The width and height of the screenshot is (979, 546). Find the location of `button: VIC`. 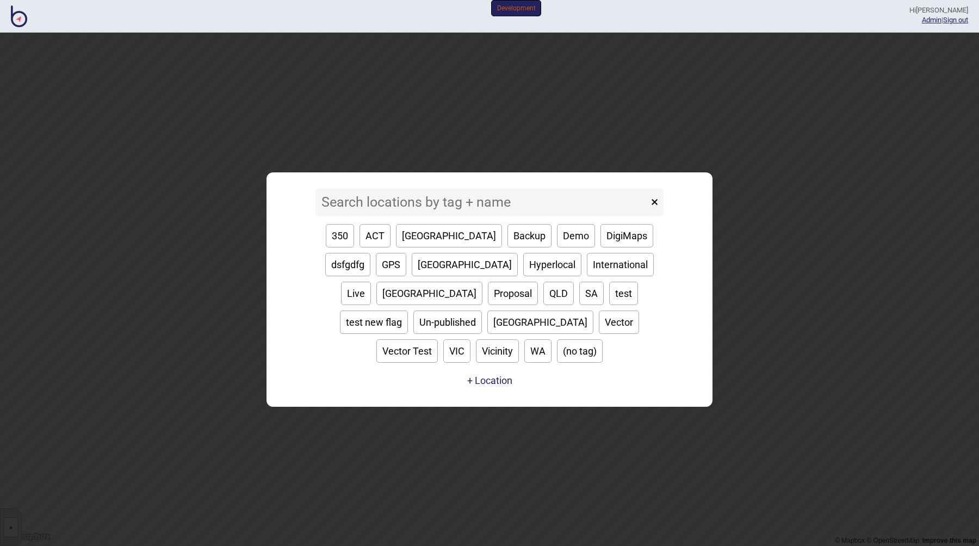

button: VIC is located at coordinates (457, 351).